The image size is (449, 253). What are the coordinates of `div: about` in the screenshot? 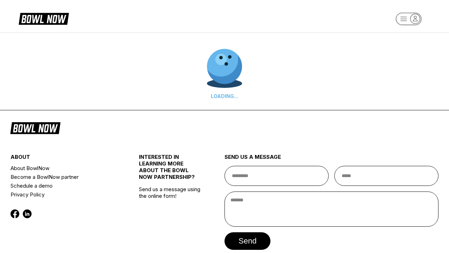 It's located at (64, 158).